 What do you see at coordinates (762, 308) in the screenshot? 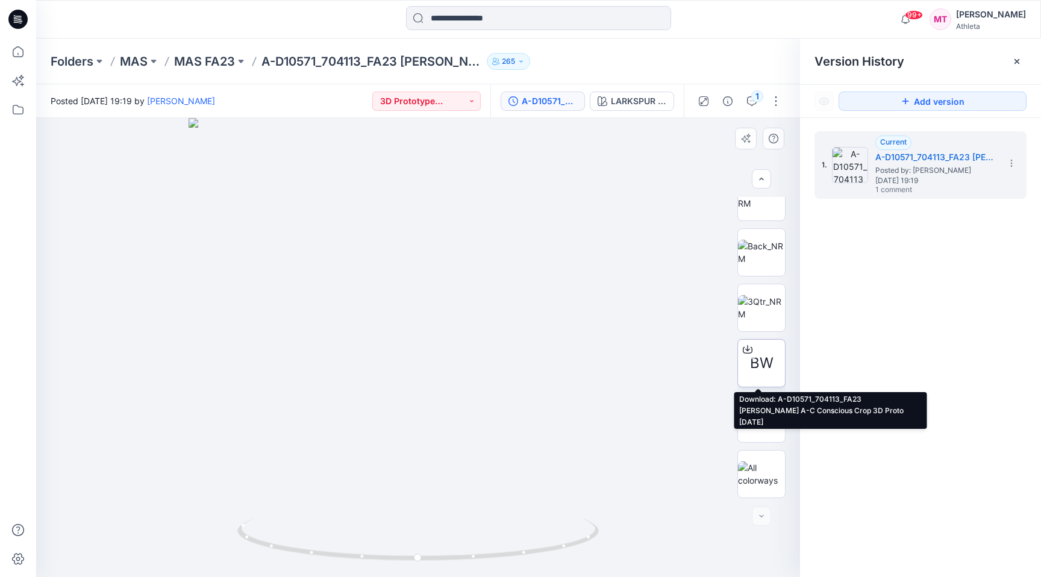
I see `img: 3Qtr_NRM` at bounding box center [762, 308].